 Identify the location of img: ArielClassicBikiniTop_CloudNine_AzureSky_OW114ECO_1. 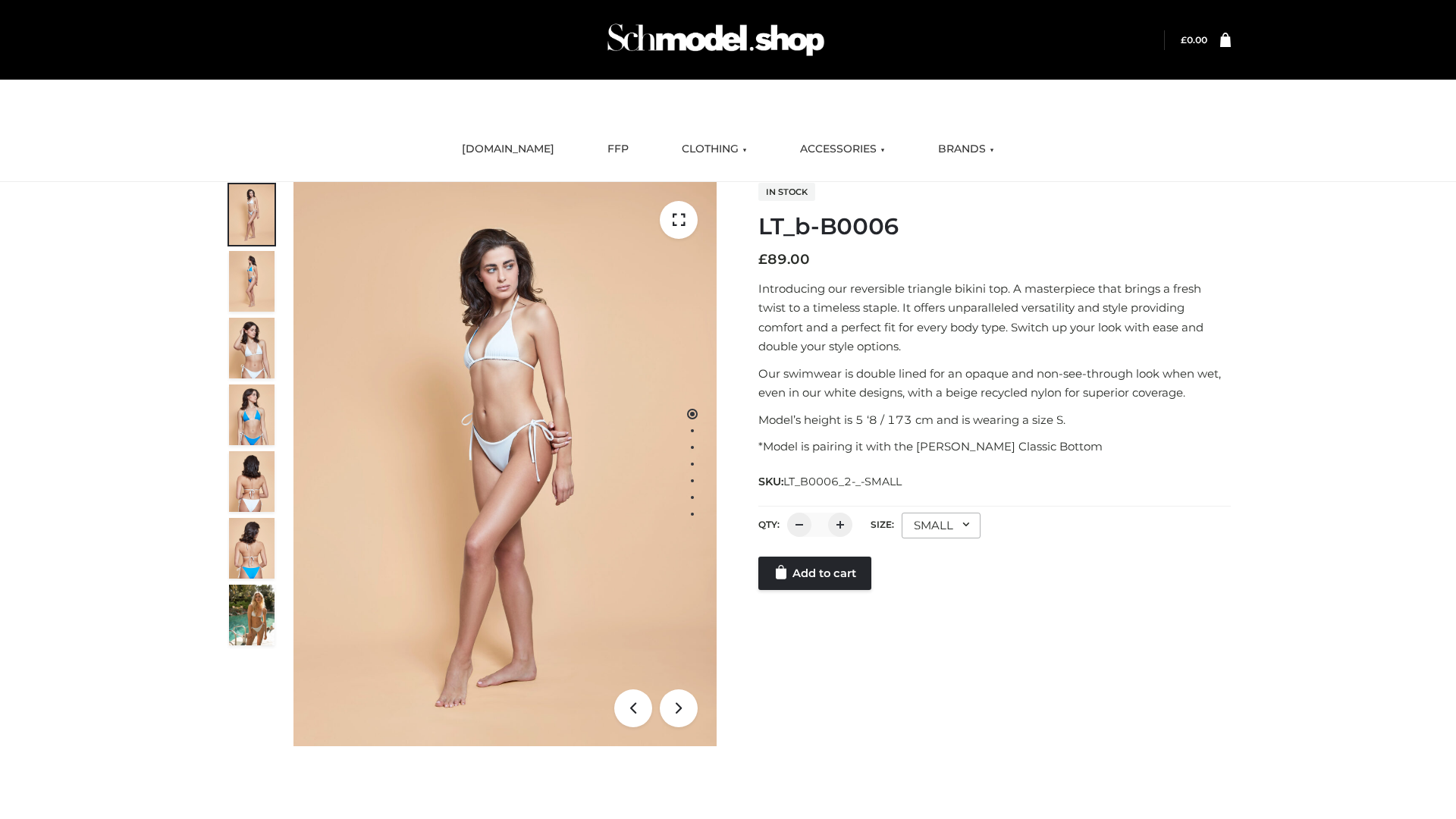
(505, 464).